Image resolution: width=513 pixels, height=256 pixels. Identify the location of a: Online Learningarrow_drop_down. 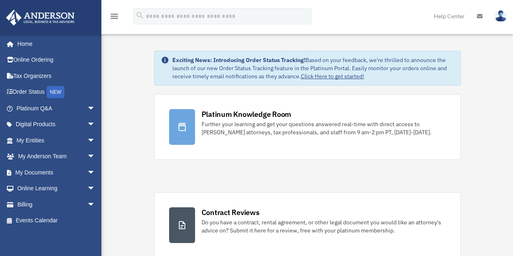
(56, 189).